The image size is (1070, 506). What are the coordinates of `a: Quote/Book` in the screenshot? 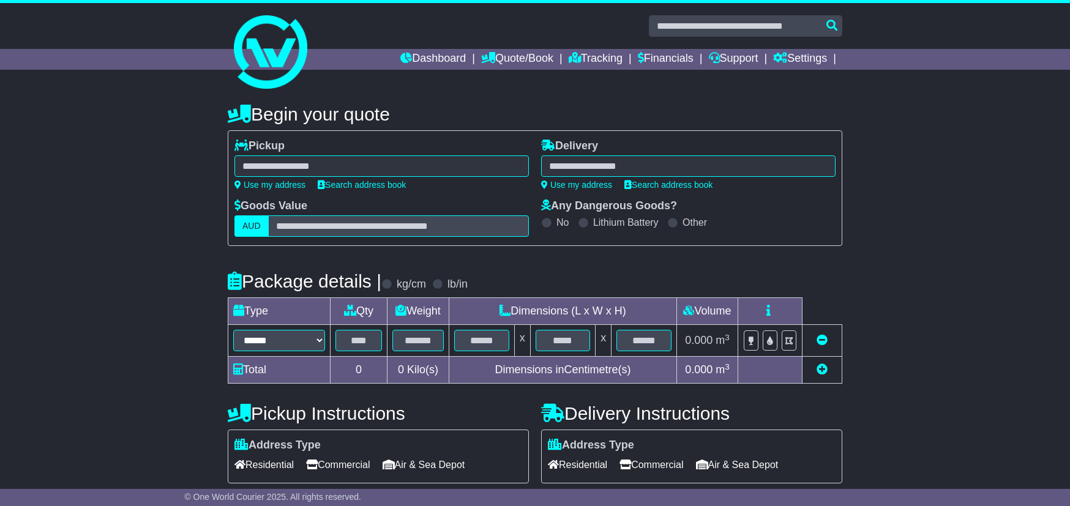 It's located at (517, 59).